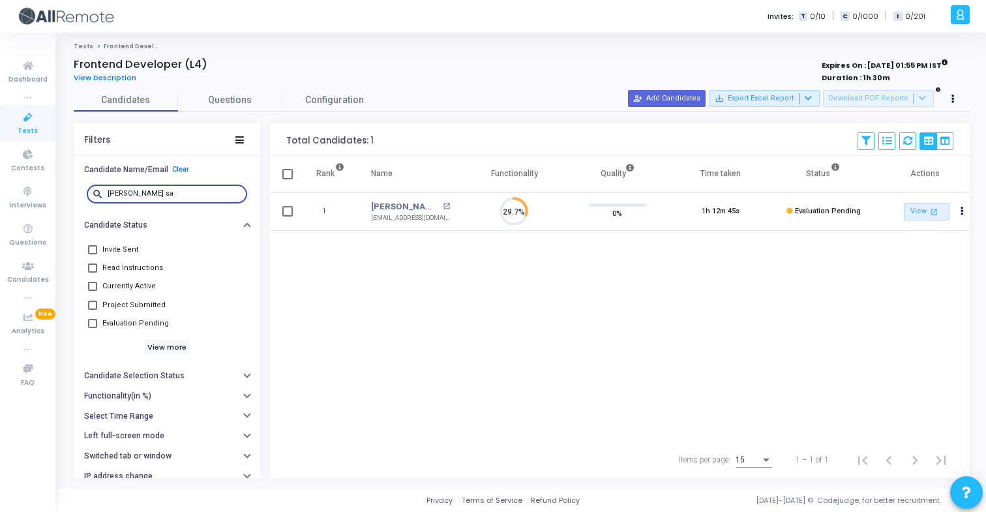 This screenshot has height=512, width=986. What do you see at coordinates (167, 415) in the screenshot?
I see `button: Select Time Range` at bounding box center [167, 415].